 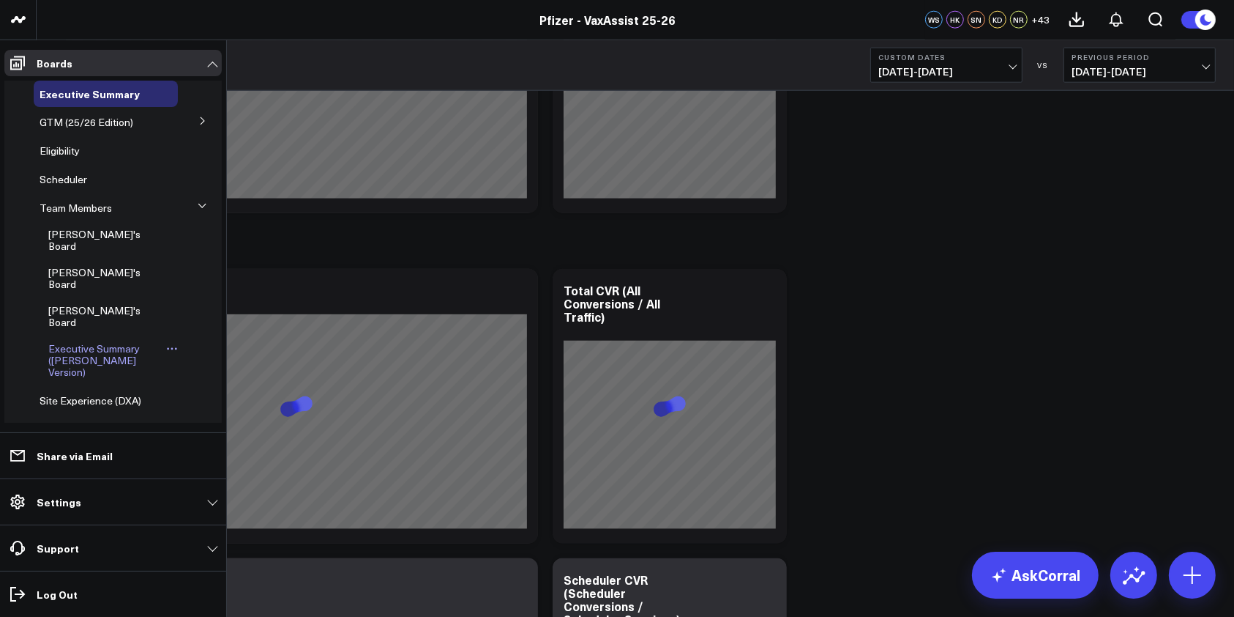 What do you see at coordinates (1019, 20) in the screenshot?
I see `div: NR` at bounding box center [1019, 20].